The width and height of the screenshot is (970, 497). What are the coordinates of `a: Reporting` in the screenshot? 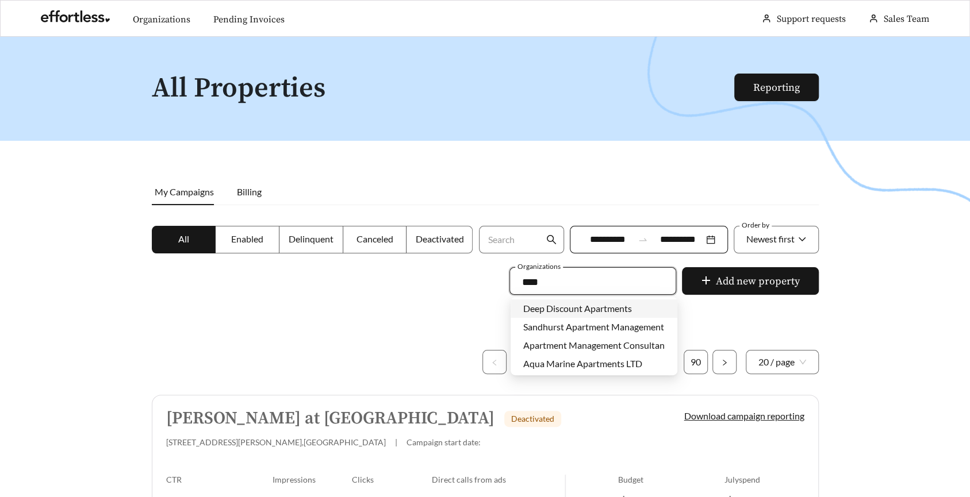 It's located at (776, 87).